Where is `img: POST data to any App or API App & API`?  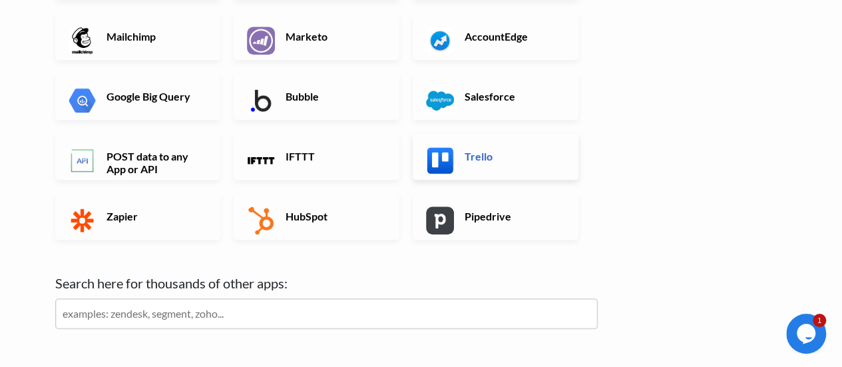 img: POST data to any App or API App & API is located at coordinates (83, 160).